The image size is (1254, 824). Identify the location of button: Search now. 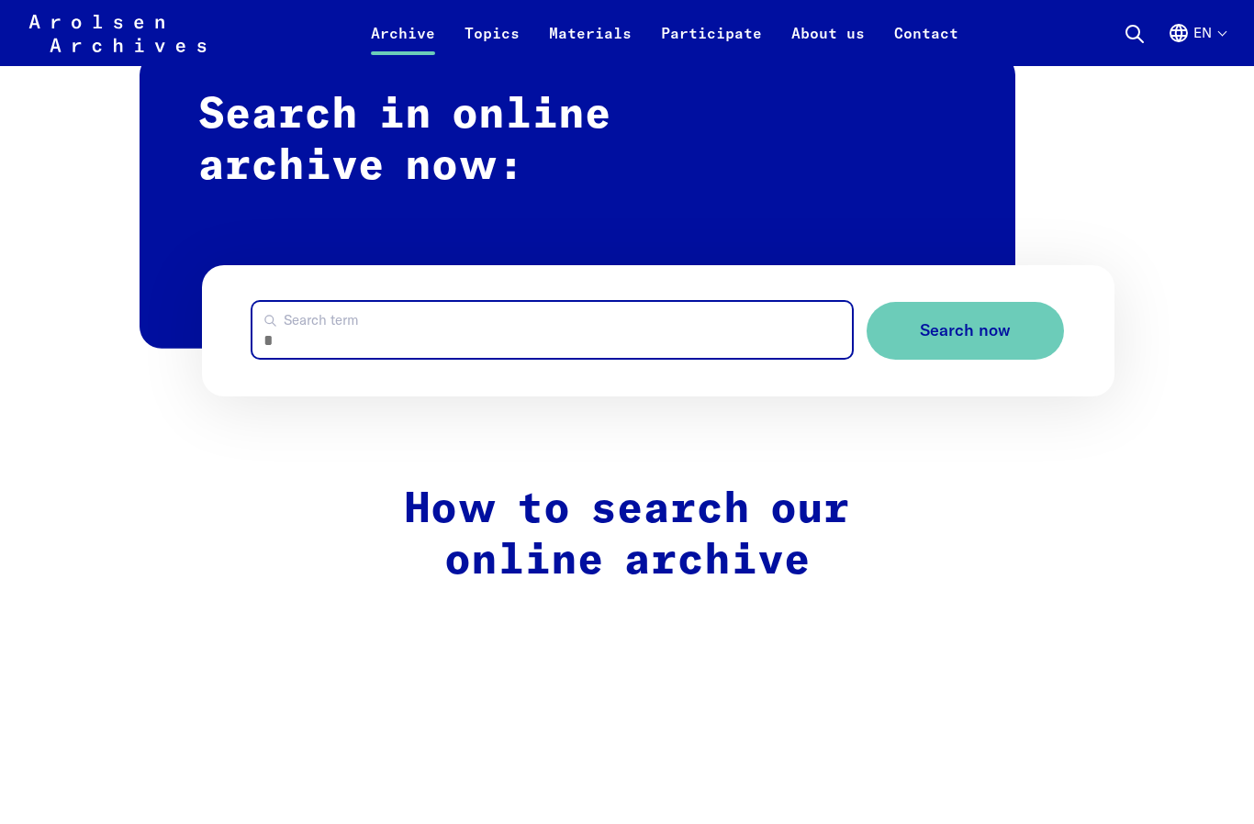
(964, 331).